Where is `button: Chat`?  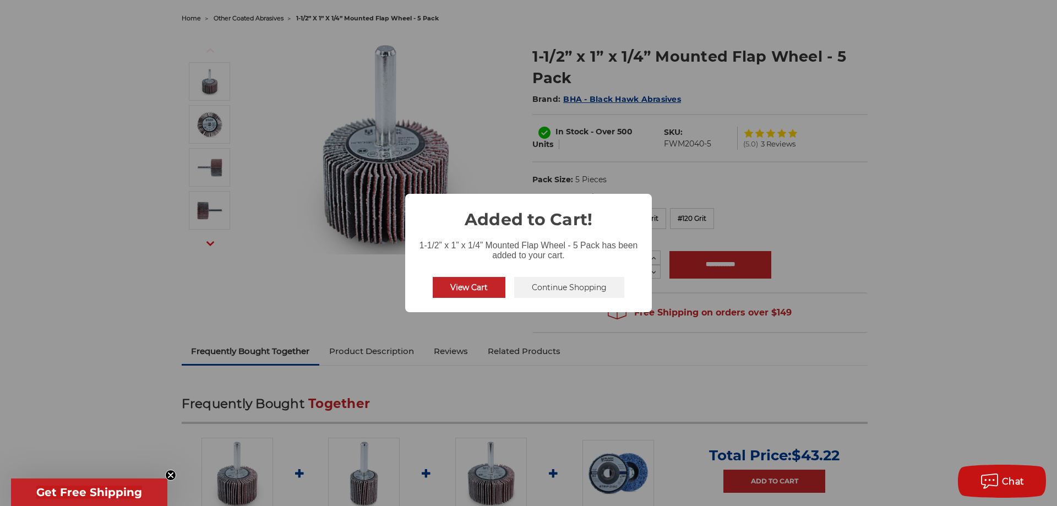
button: Chat is located at coordinates (1002, 481).